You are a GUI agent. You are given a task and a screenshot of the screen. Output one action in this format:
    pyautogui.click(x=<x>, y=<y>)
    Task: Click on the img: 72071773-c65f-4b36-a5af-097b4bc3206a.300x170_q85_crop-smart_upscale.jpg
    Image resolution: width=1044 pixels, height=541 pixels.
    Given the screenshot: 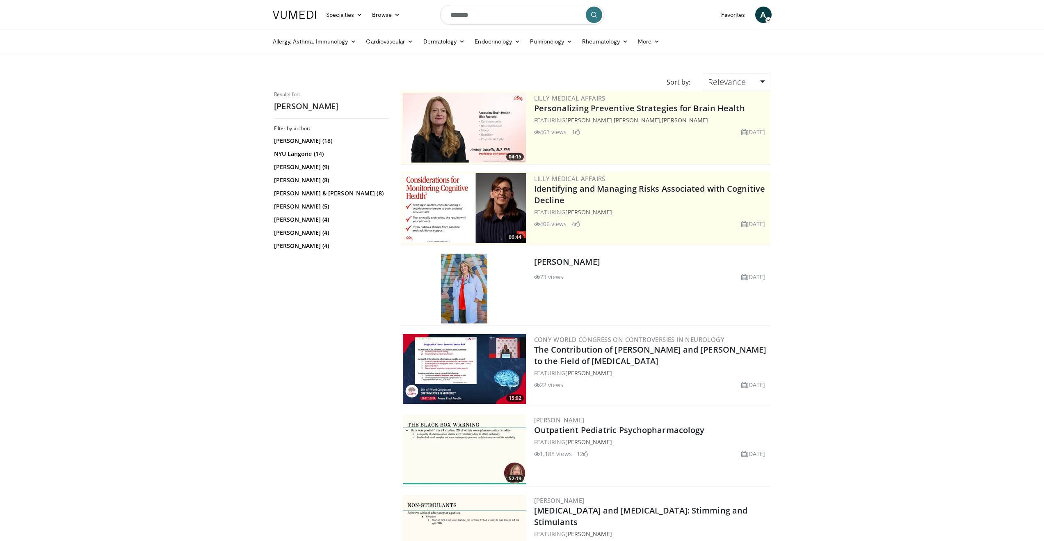 What is the action you would take?
    pyautogui.click(x=464, y=449)
    